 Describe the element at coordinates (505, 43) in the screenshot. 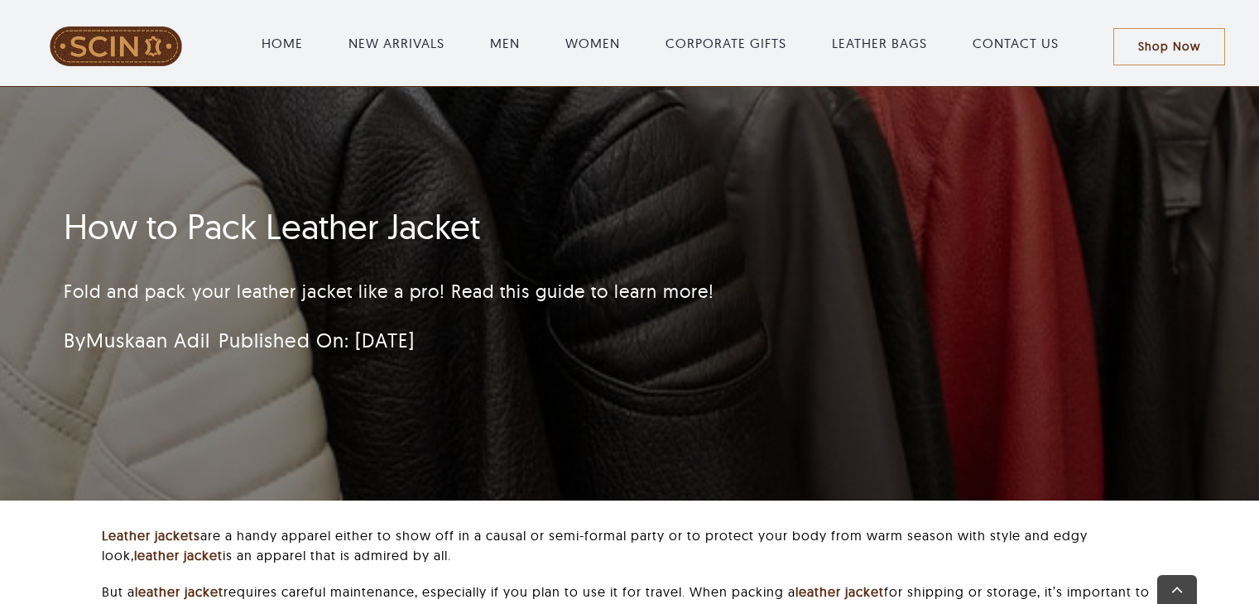

I see `a: MEN` at that location.